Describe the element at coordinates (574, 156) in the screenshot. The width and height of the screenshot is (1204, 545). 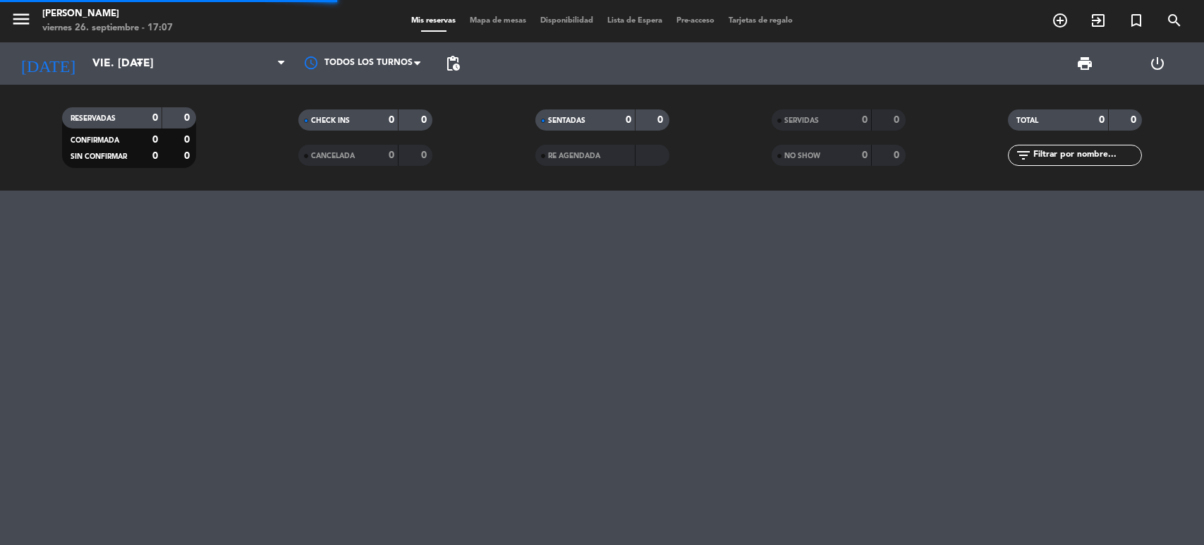
I see `span: RE AGENDADA` at that location.